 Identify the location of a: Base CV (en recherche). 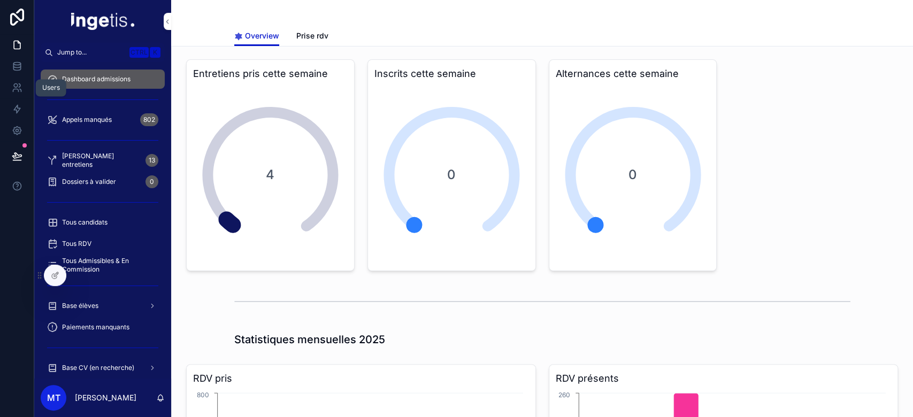
(103, 368).